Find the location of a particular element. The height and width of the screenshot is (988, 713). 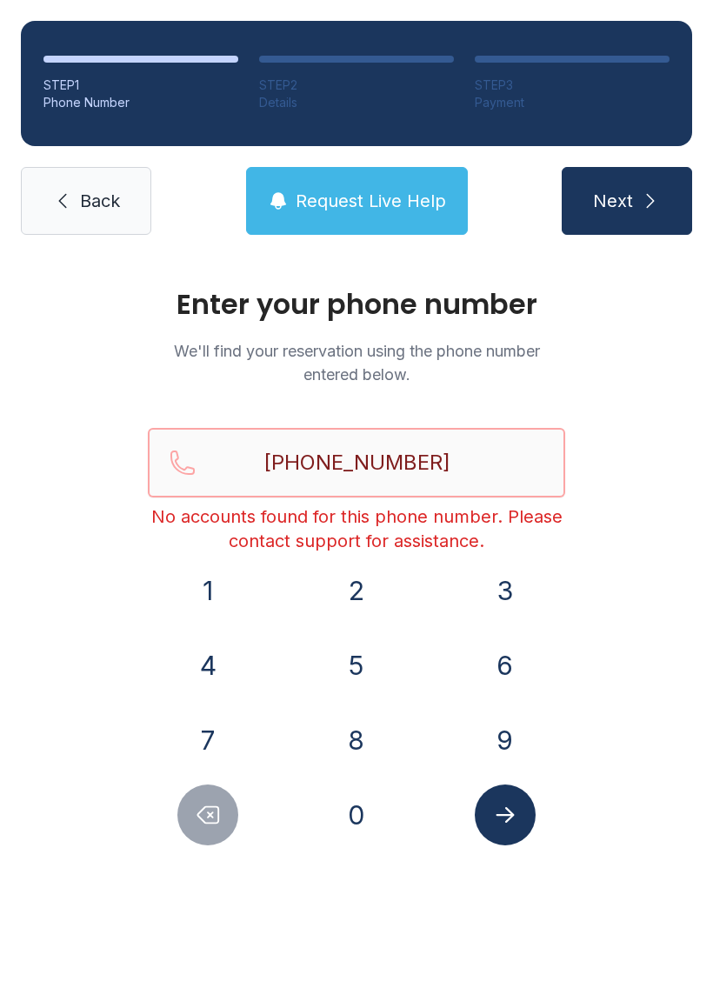

span: Back is located at coordinates (100, 201).